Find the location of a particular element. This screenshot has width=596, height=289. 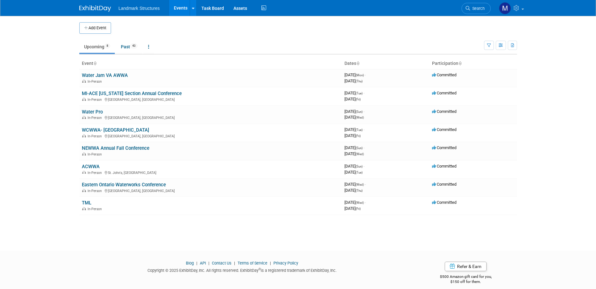

span: 8 is located at coordinates (107, 46).